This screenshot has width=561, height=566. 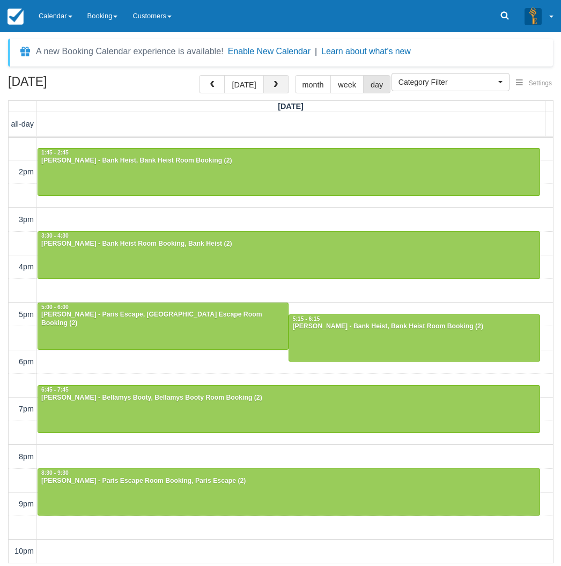 I want to click on span: 2pm, so click(x=26, y=172).